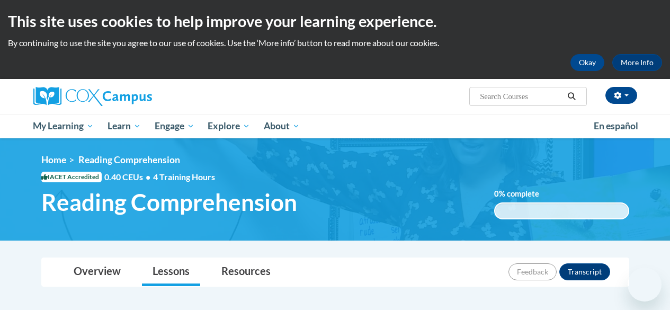 Image resolution: width=670 pixels, height=310 pixels. Describe the element at coordinates (174, 126) in the screenshot. I see `a: Engage` at that location.